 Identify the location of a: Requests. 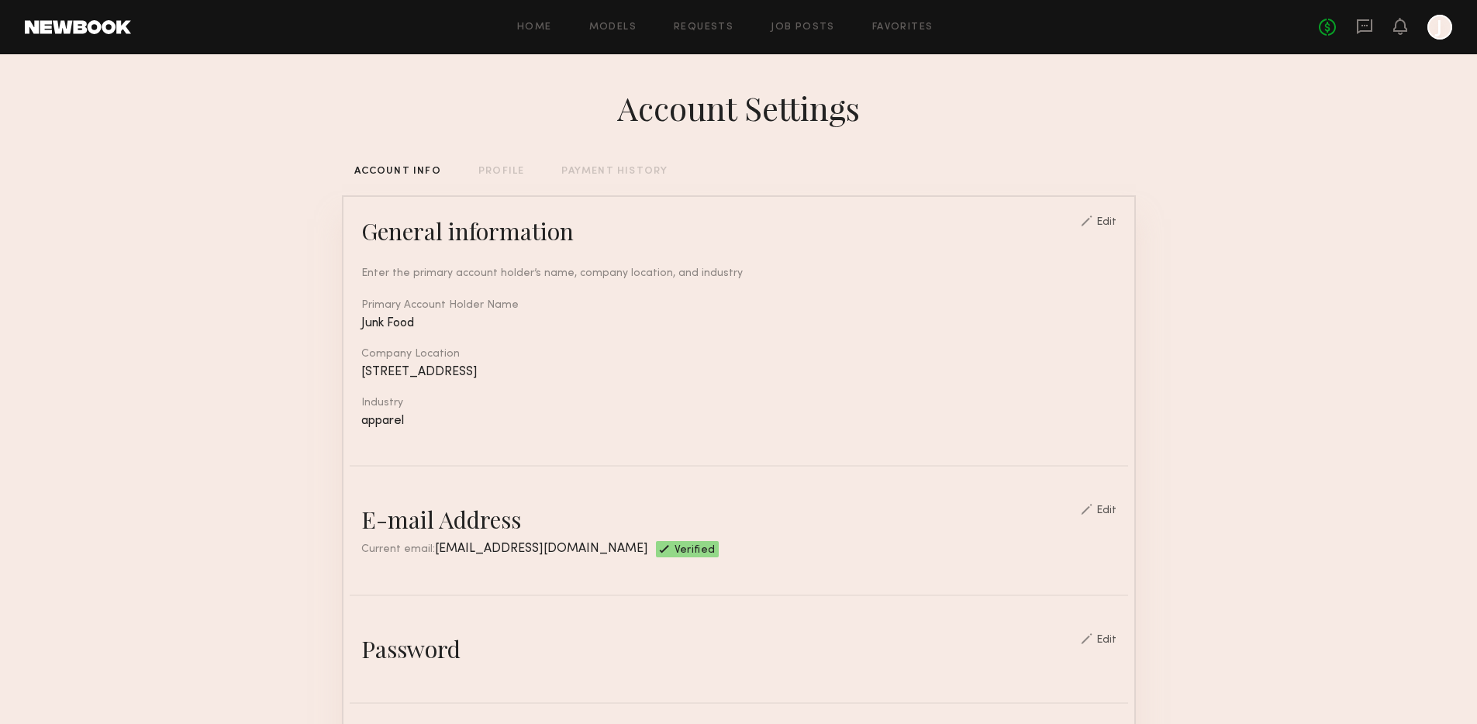
(703, 27).